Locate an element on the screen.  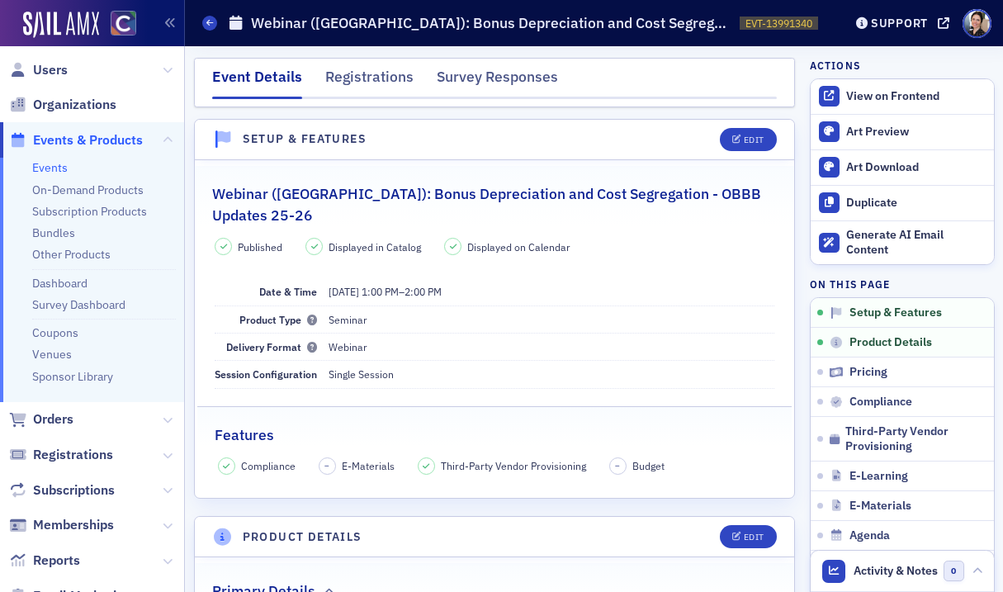
span: E-Learning is located at coordinates (879, 477).